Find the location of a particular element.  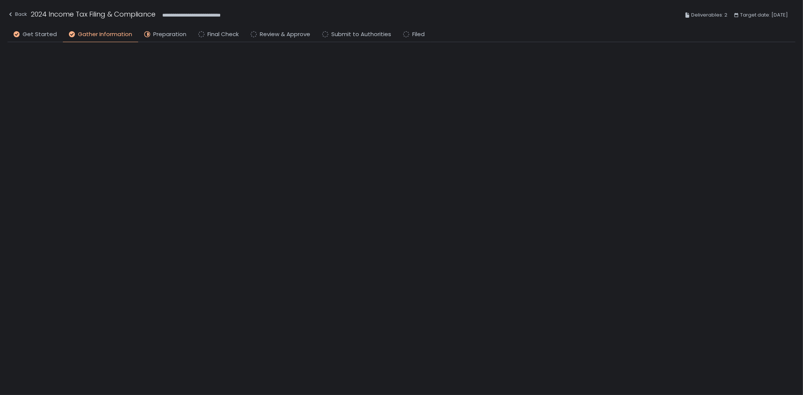

span: Deliverables: 2 is located at coordinates (709, 15).